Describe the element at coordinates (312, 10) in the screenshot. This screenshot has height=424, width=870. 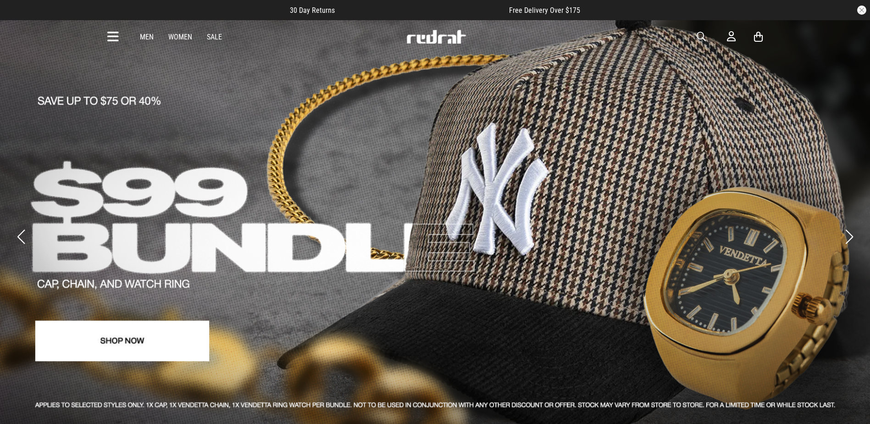
I see `span: 30 Day Returns` at that location.